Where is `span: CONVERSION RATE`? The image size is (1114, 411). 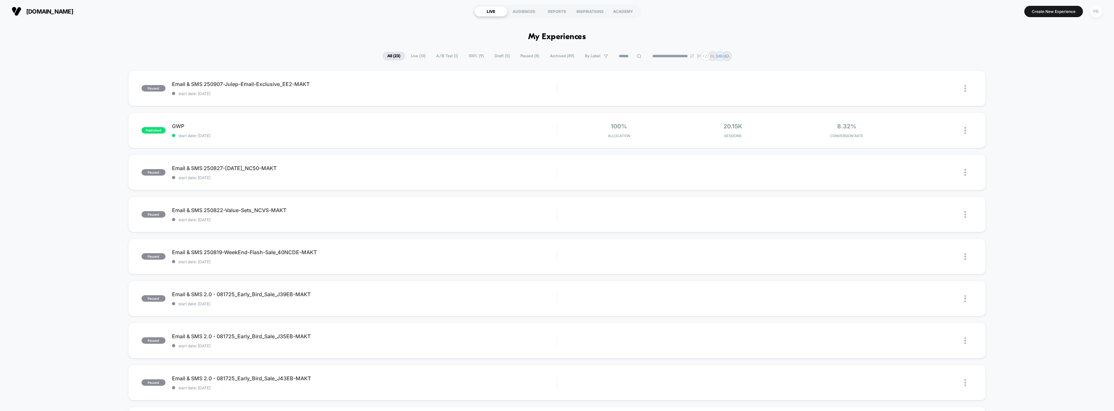 span: CONVERSION RATE is located at coordinates (846, 136).